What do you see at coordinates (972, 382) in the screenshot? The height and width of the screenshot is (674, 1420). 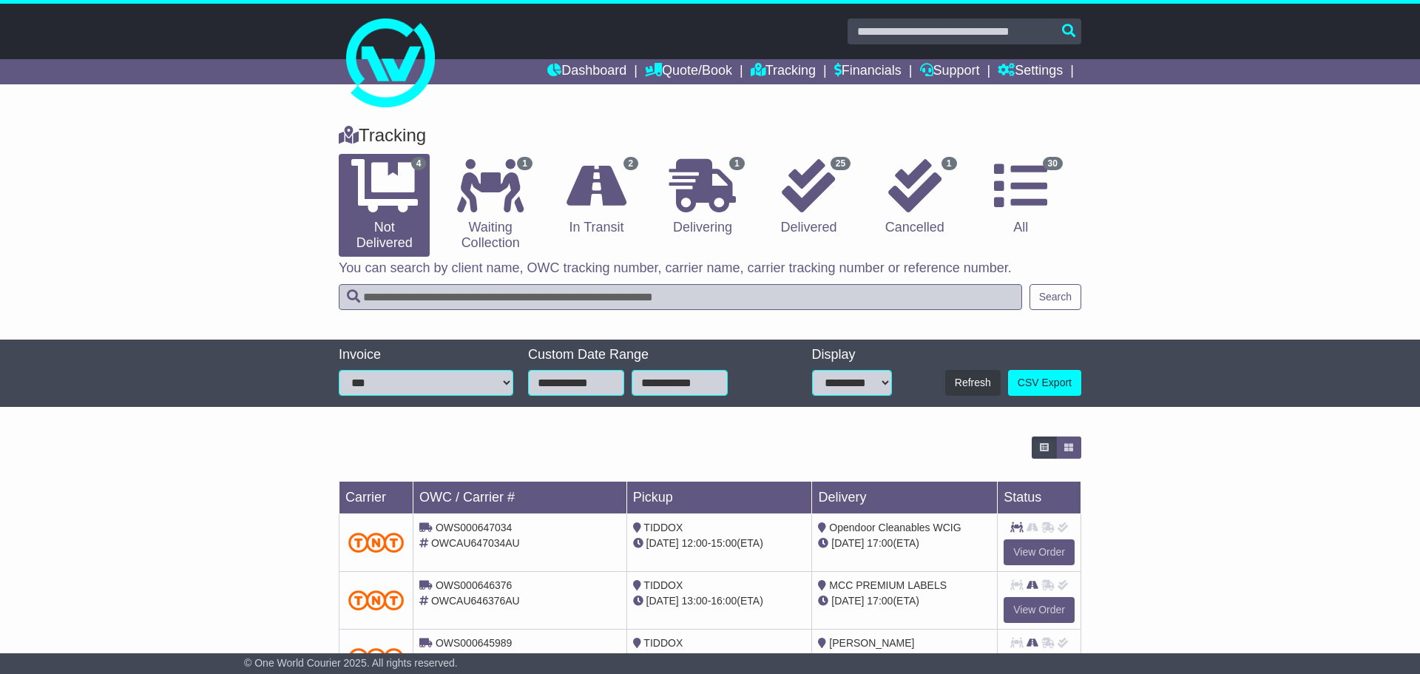 I see `button: Refresh` at bounding box center [972, 382].